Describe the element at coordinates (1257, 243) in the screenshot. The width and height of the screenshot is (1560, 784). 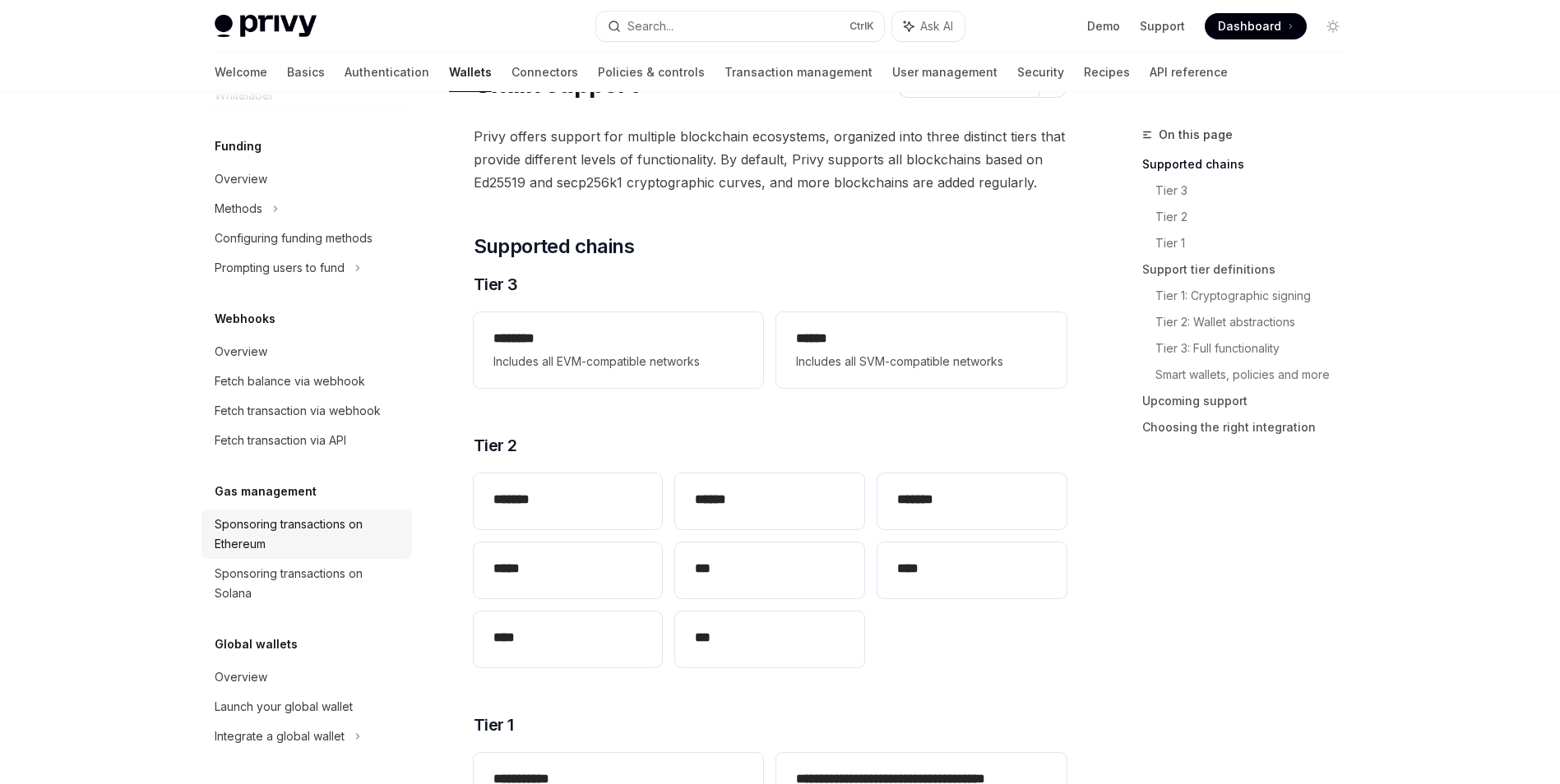
I see `a: Tier 1` at that location.